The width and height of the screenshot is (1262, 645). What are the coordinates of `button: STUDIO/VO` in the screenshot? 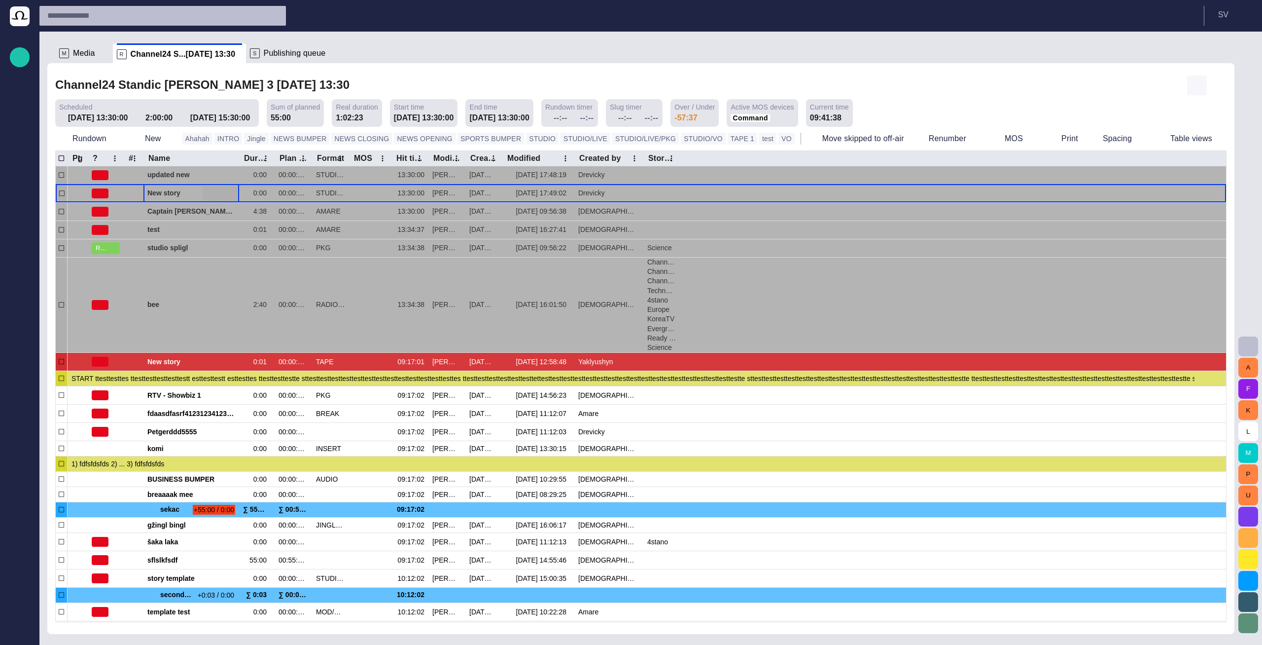 It's located at (703, 139).